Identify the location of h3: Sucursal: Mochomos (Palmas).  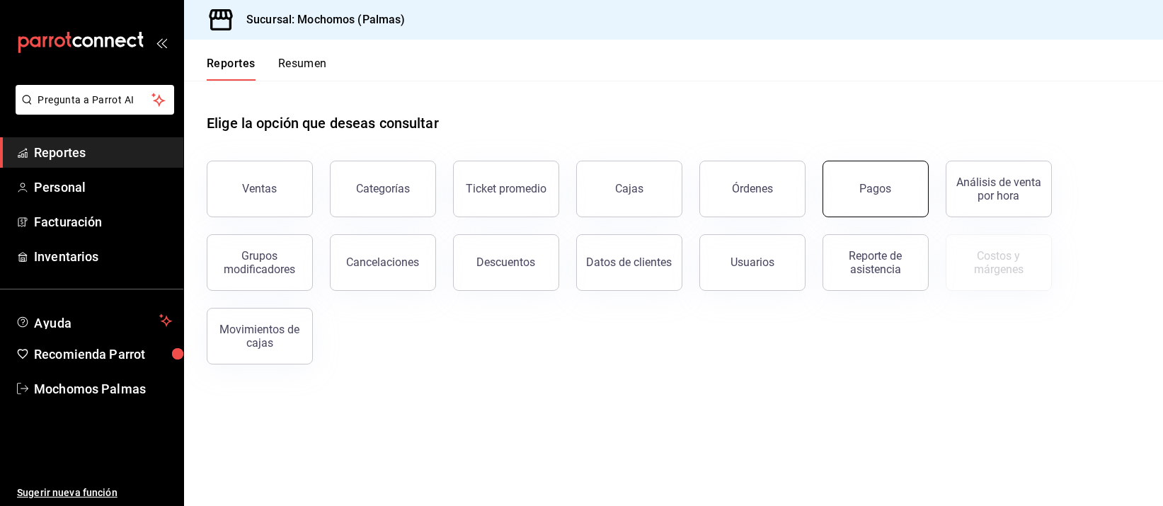
(320, 20).